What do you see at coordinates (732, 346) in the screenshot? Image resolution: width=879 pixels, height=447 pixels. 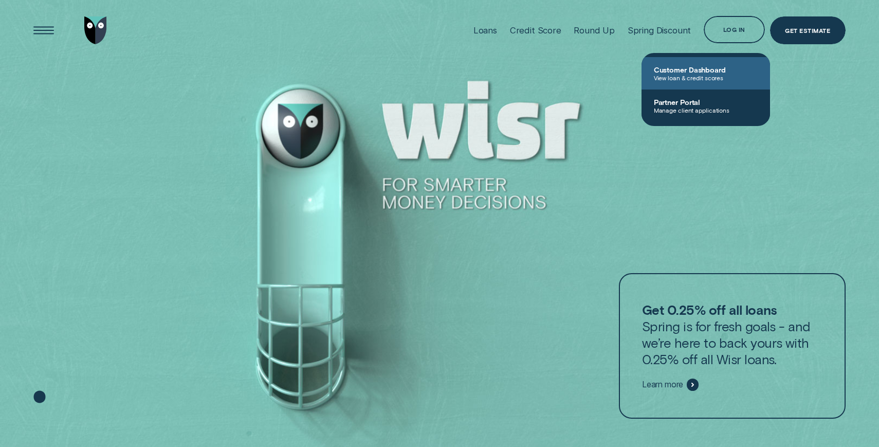 I see `a: Get 0.25% off all loansSpring is for fresh goals - and we’re here to back yours with 0.25% off al...` at bounding box center [732, 346].